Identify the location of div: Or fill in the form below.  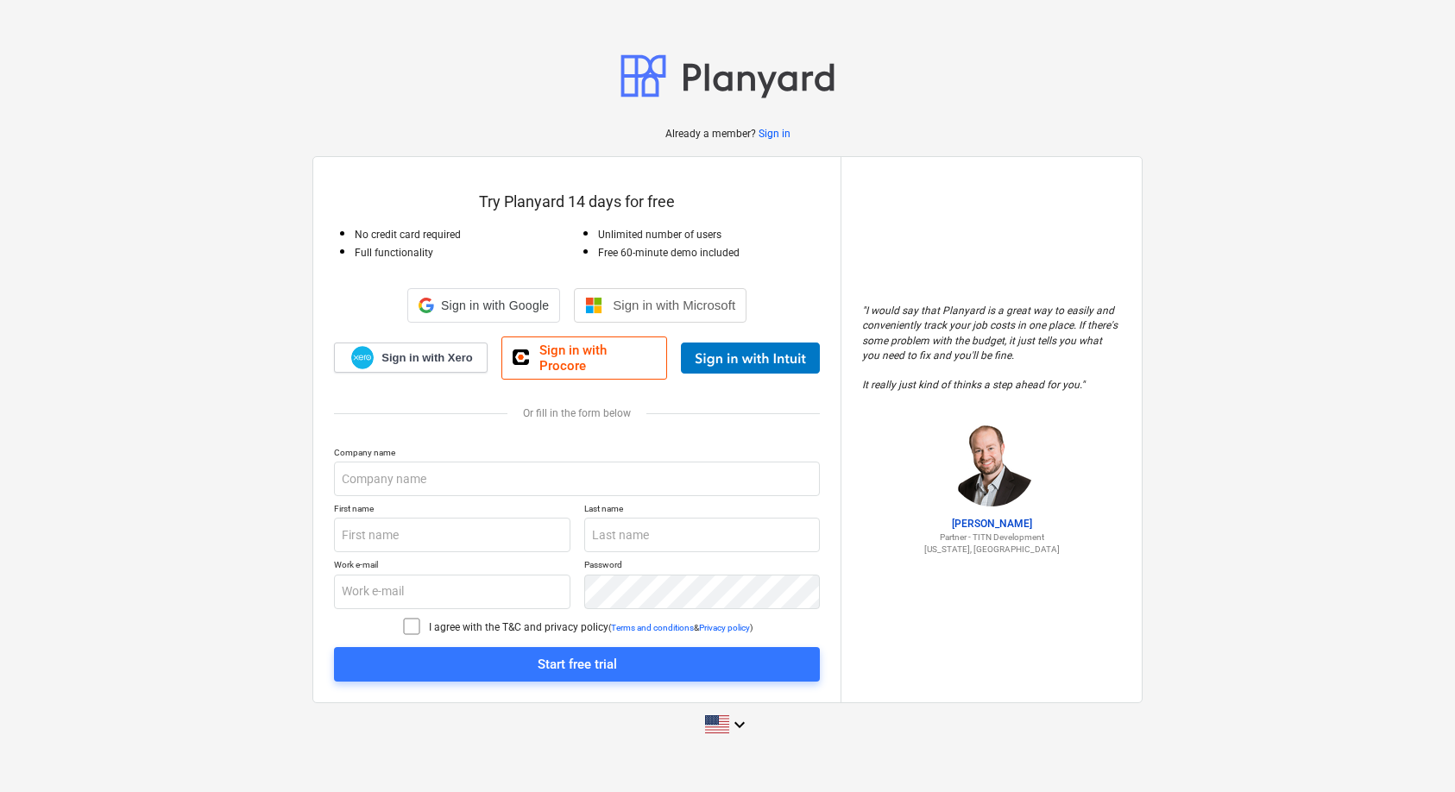
(577, 414).